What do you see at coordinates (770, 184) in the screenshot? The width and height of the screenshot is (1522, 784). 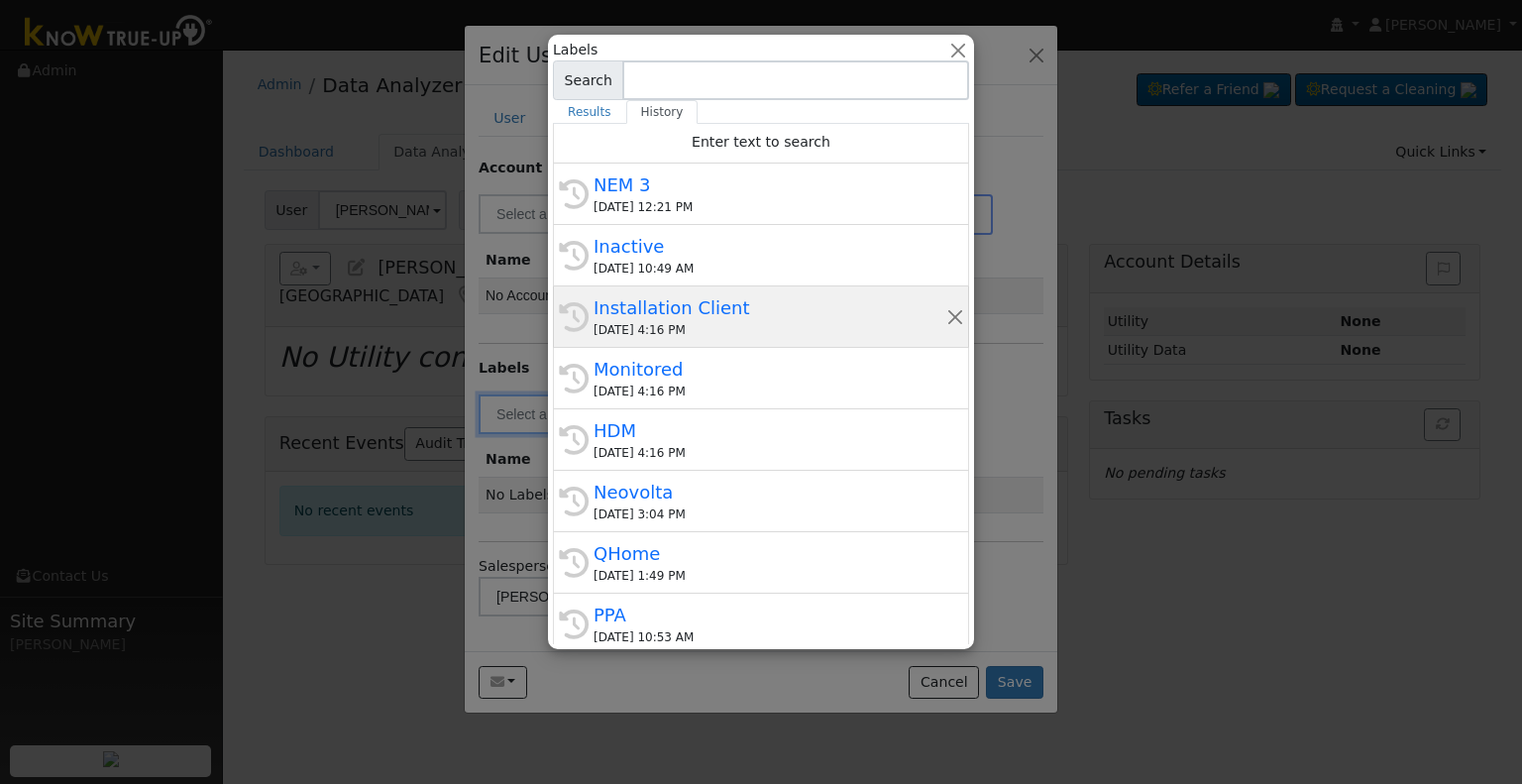 I see `div: NEM 3` at bounding box center [770, 184].